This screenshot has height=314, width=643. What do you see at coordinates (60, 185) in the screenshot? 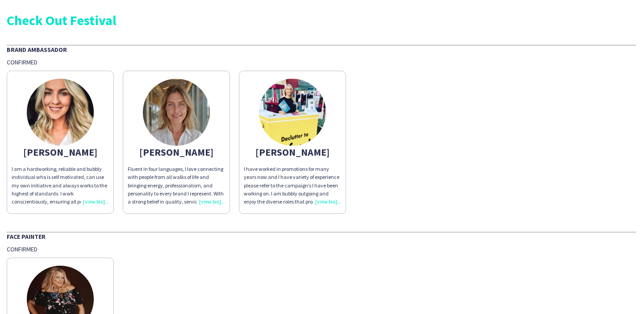
I see `div: I am a hardworking, reliable and bubbly individual who is self motivated, can use my own initiati...` at bounding box center [60, 185].